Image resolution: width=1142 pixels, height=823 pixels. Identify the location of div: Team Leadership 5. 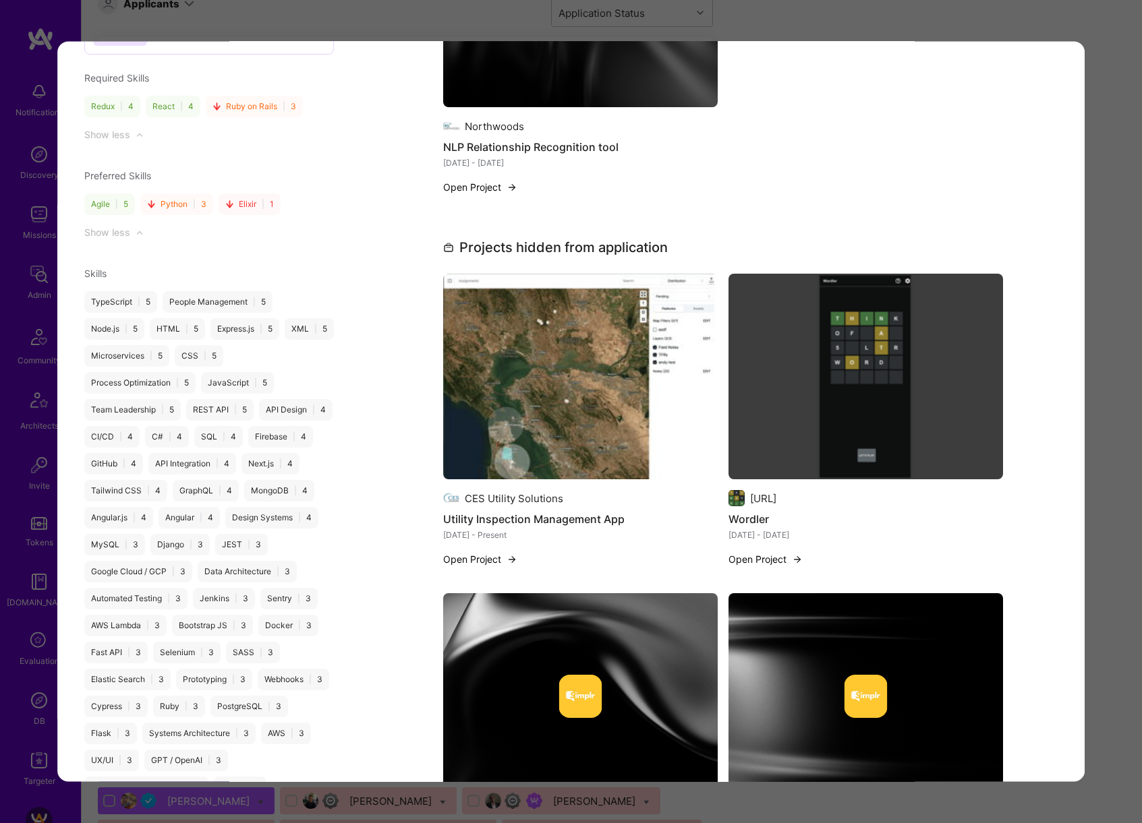
(132, 409).